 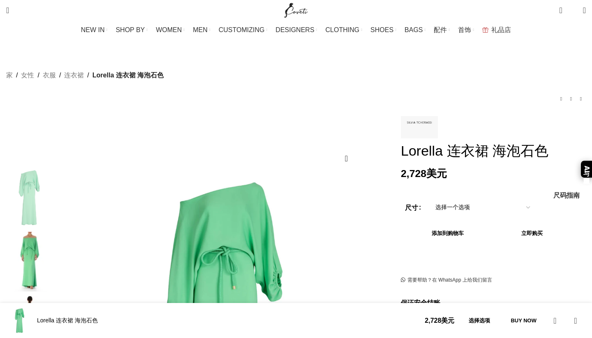 What do you see at coordinates (440, 30) in the screenshot?
I see `font: 配件` at bounding box center [440, 30].